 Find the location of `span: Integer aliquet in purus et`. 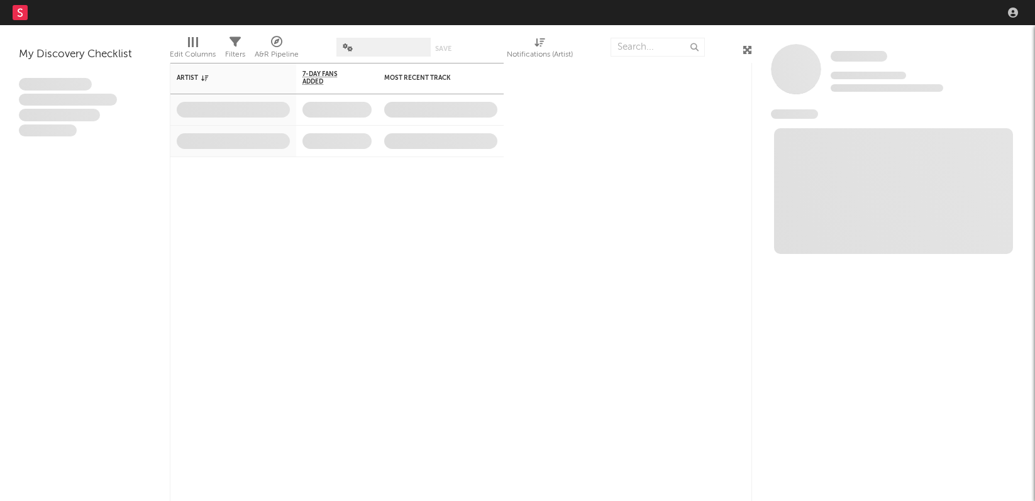

span: Integer aliquet in purus et is located at coordinates (68, 100).